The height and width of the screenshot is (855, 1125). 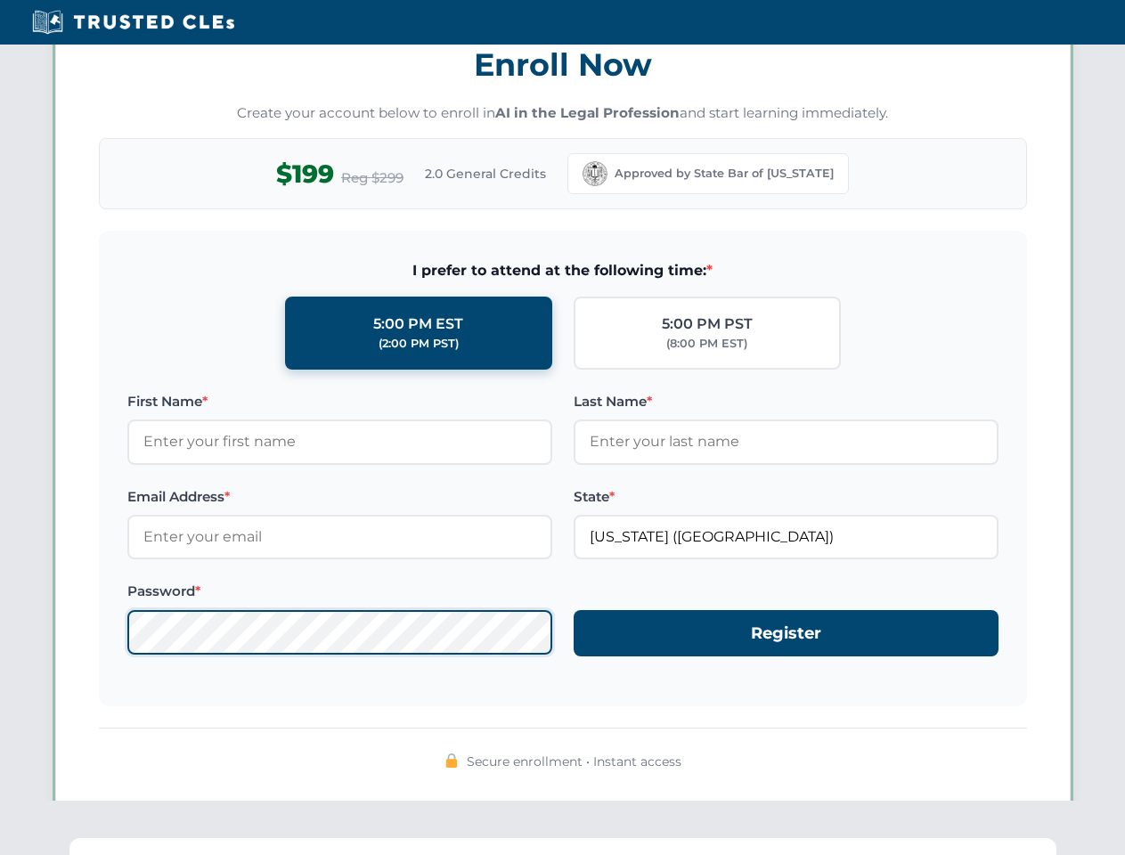 What do you see at coordinates (339, 537) in the screenshot?
I see `input: Enter your email` at bounding box center [339, 537].